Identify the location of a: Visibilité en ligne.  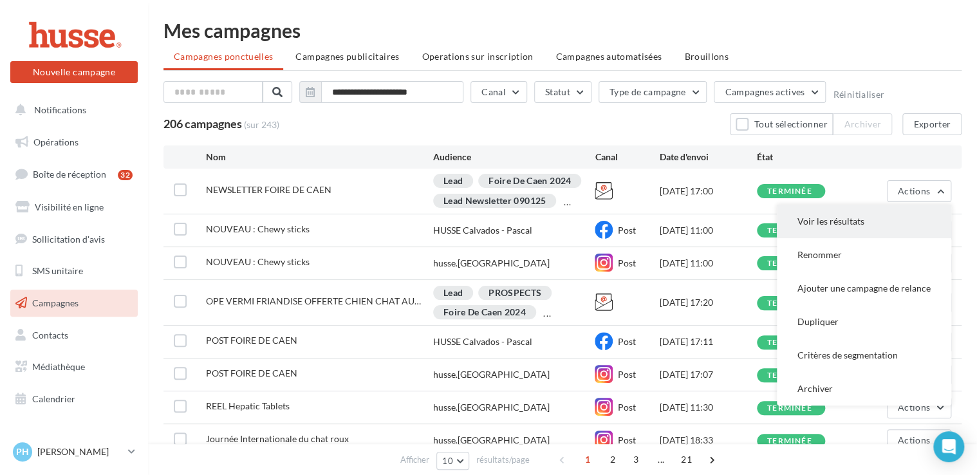
(74, 207).